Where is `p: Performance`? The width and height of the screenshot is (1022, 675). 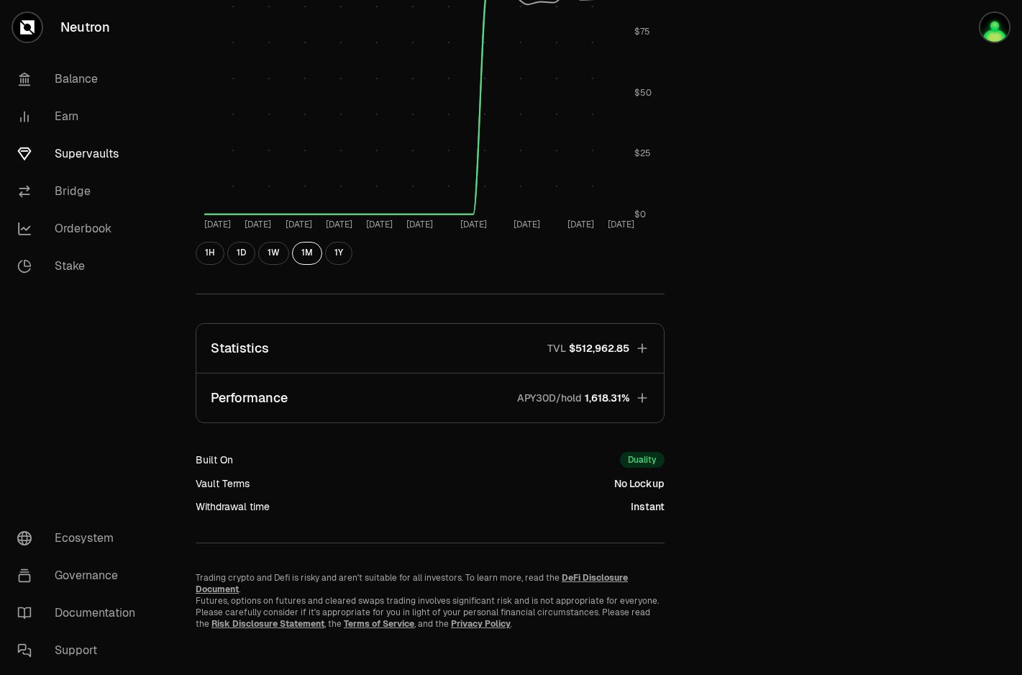 p: Performance is located at coordinates (249, 398).